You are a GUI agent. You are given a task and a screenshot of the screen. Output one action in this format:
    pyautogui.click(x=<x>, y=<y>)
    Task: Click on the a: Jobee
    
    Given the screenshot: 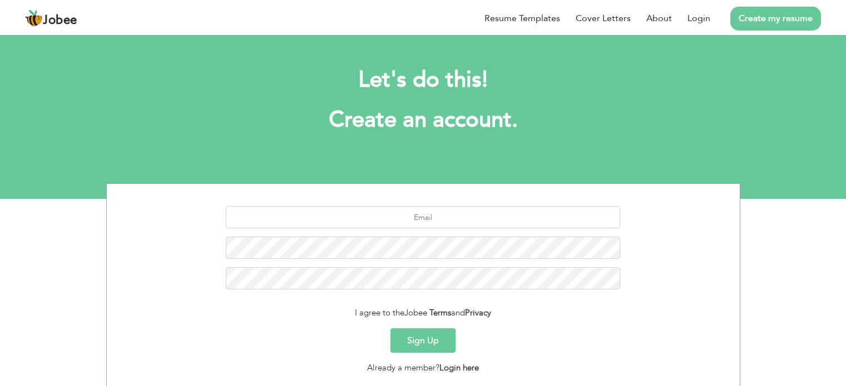 What is the action you would take?
    pyautogui.click(x=51, y=18)
    